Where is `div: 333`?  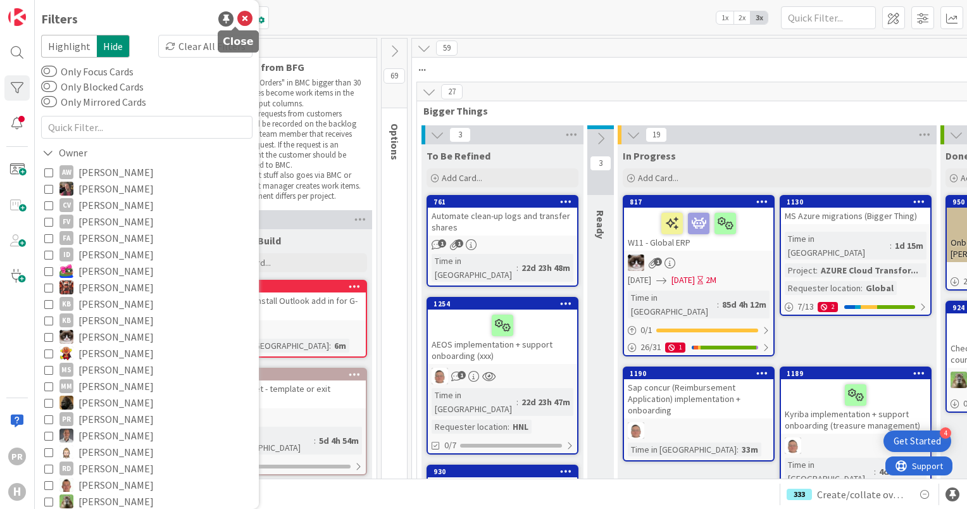
div: 333 is located at coordinates (799, 494).